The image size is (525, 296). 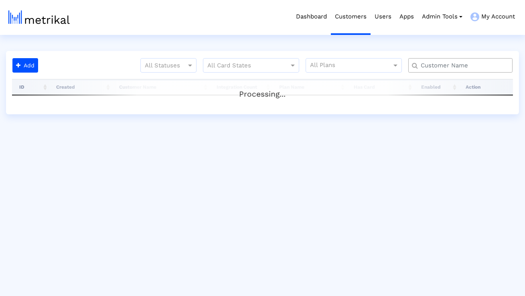 What do you see at coordinates (380, 87) in the screenshot?
I see `th: Has Card` at bounding box center [380, 87].